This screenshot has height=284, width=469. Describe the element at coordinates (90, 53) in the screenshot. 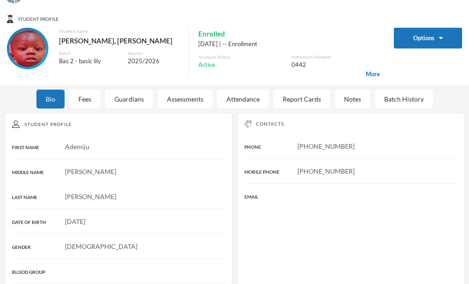

I see `div: Batch` at that location.